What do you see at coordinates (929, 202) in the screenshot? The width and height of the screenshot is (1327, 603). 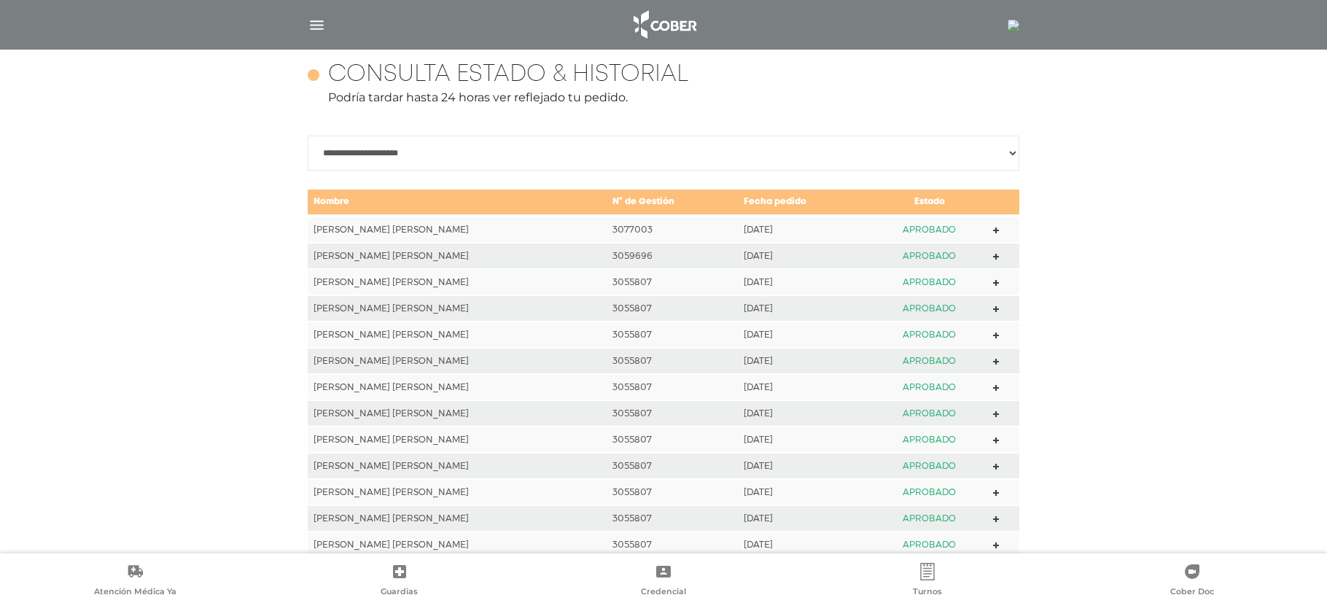 I see `td: Estado` at bounding box center [929, 202].